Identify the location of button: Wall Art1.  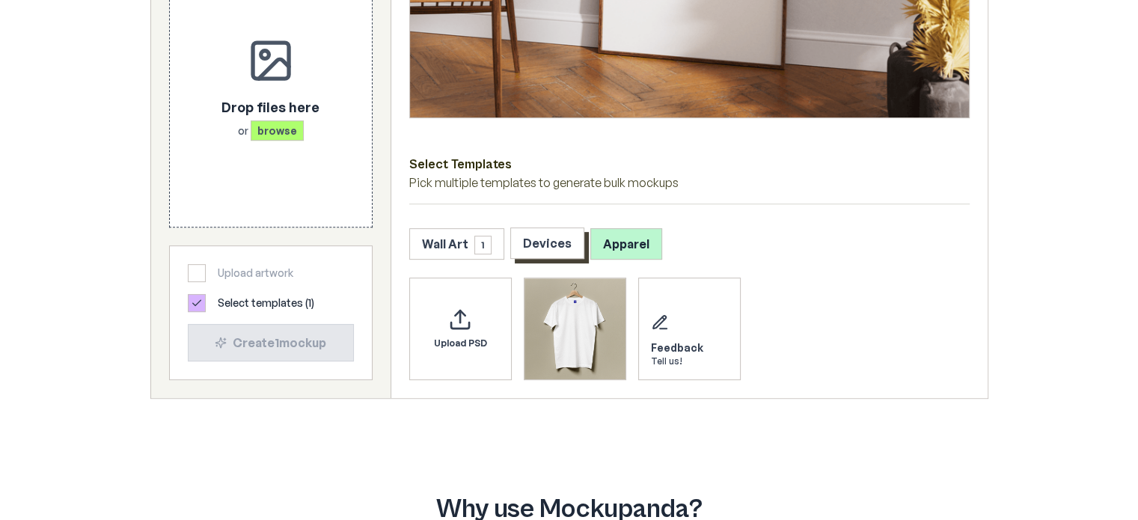
(456, 244).